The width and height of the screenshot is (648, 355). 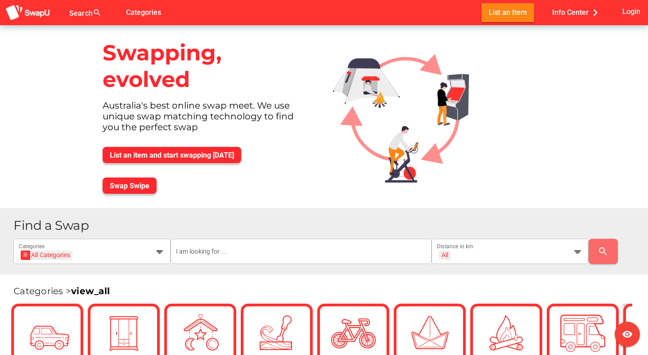 What do you see at coordinates (577, 12) in the screenshot?
I see `span: Info Center` at bounding box center [577, 12].